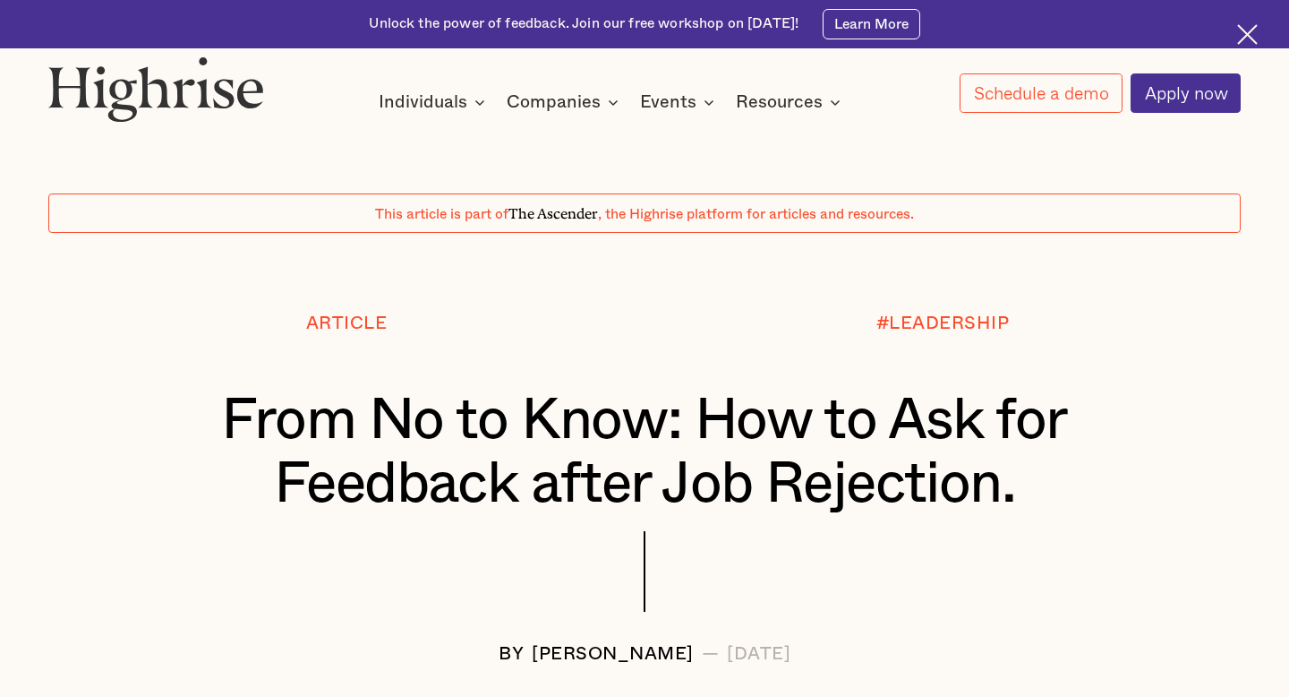 Image resolution: width=1289 pixels, height=697 pixels. What do you see at coordinates (511, 654) in the screenshot?
I see `div: BY` at bounding box center [511, 654].